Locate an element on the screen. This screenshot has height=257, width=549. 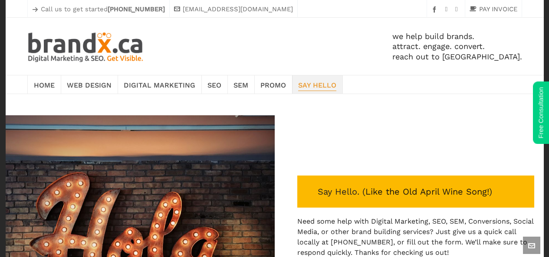
span: Home is located at coordinates (44, 85).